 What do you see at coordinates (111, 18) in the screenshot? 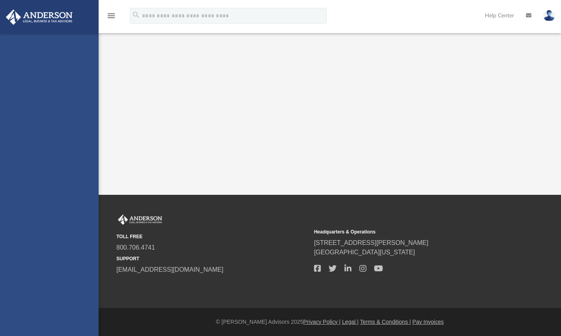
I see `a: menu` at bounding box center [111, 18].